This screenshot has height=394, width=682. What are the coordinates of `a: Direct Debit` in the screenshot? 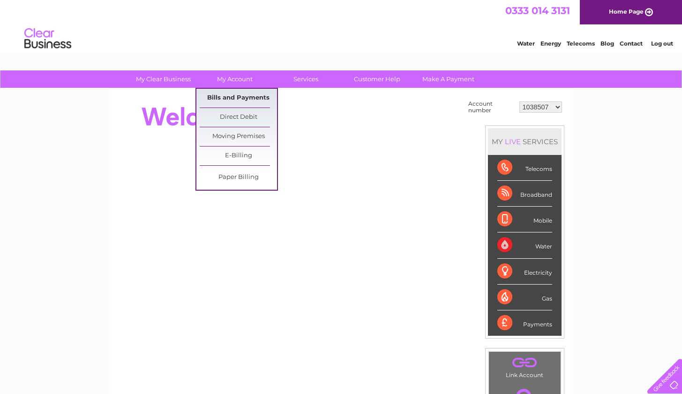 It's located at (238, 117).